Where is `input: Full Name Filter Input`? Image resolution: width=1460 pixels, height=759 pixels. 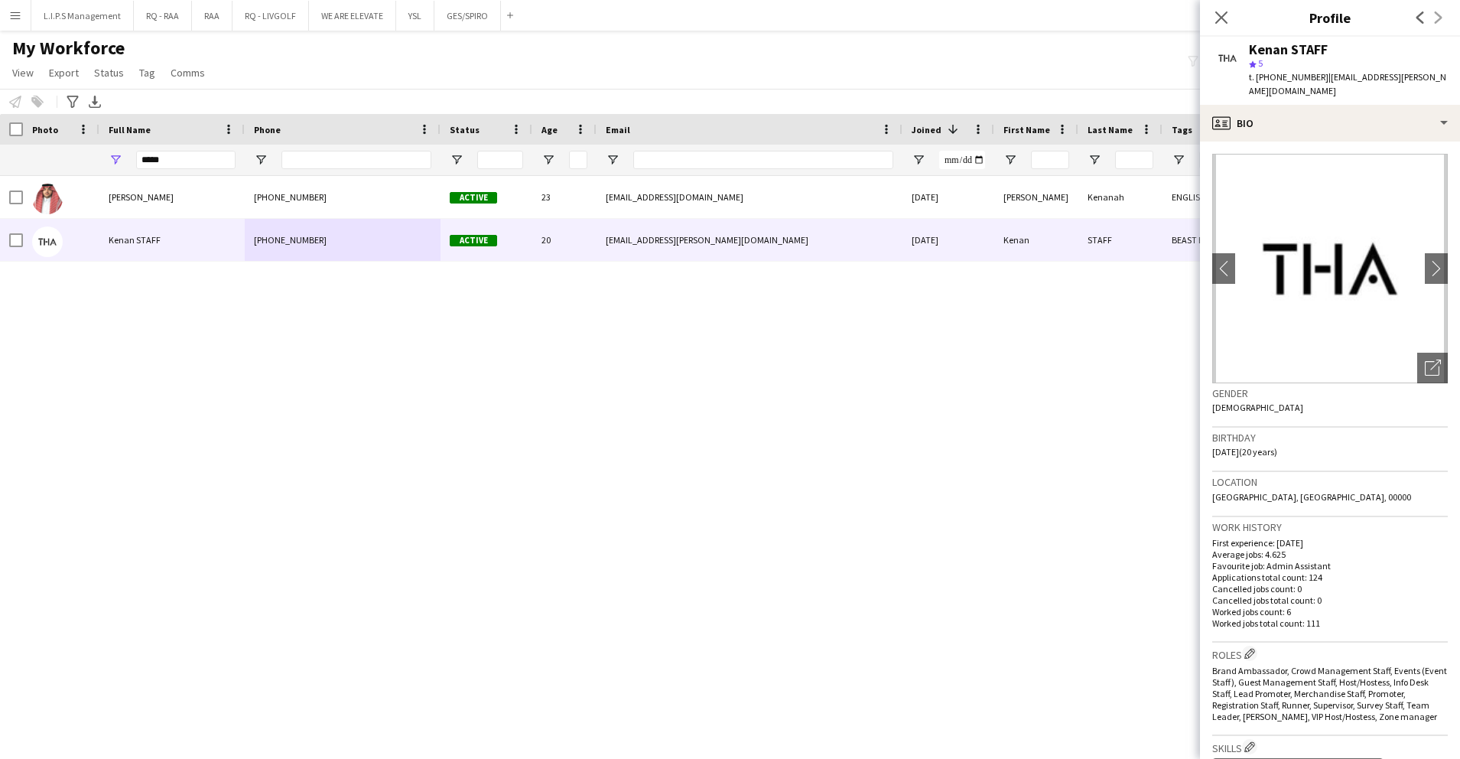
input: Full Name Filter Input is located at coordinates (186, 160).